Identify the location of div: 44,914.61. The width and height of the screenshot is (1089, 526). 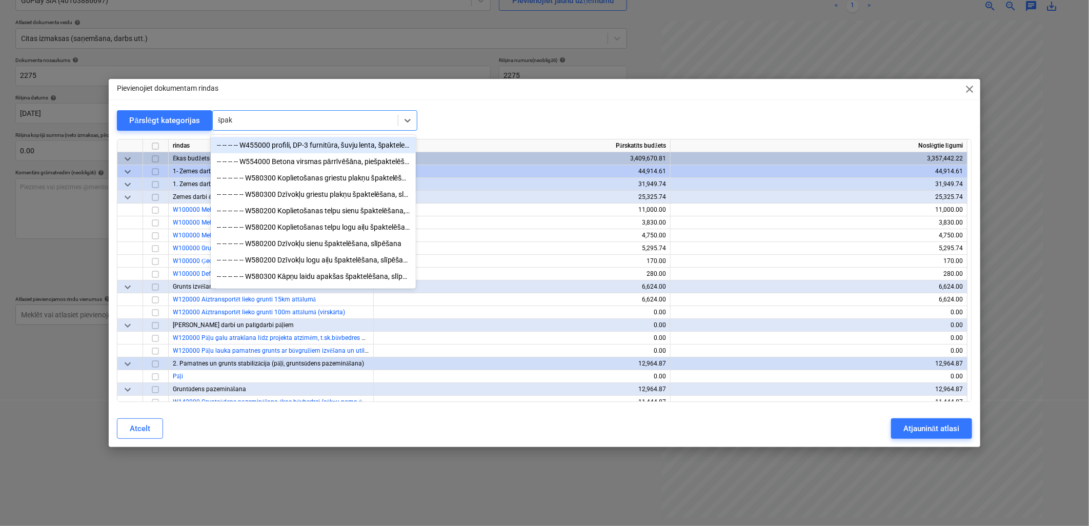
(819, 171).